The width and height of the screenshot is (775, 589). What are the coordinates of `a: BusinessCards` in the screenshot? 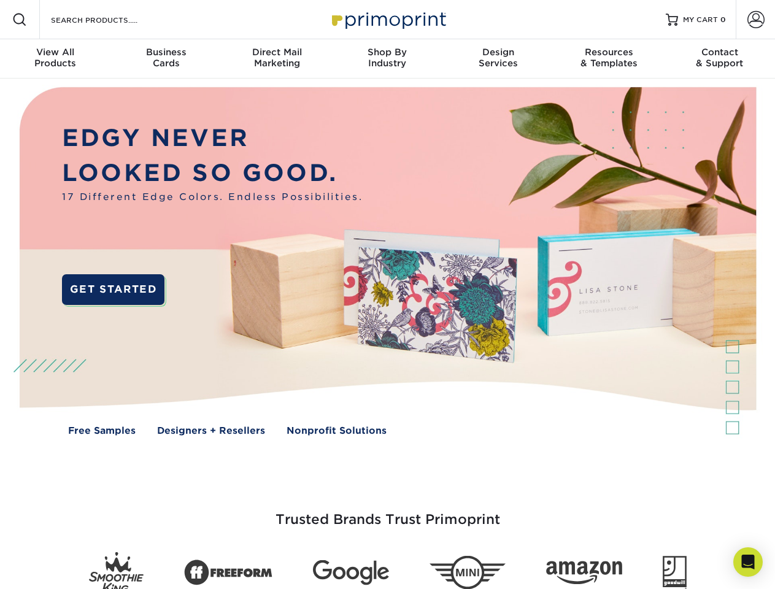 It's located at (166, 59).